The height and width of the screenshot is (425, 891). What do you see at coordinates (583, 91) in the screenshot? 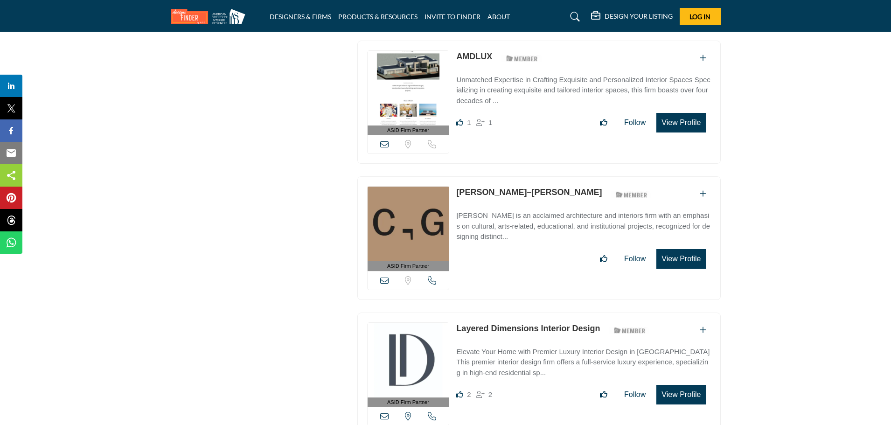
I see `p: Unmatched Expertise in Crafting Exquisite and Personalized Interior Spaces Specializing in creati...` at bounding box center [583, 91].